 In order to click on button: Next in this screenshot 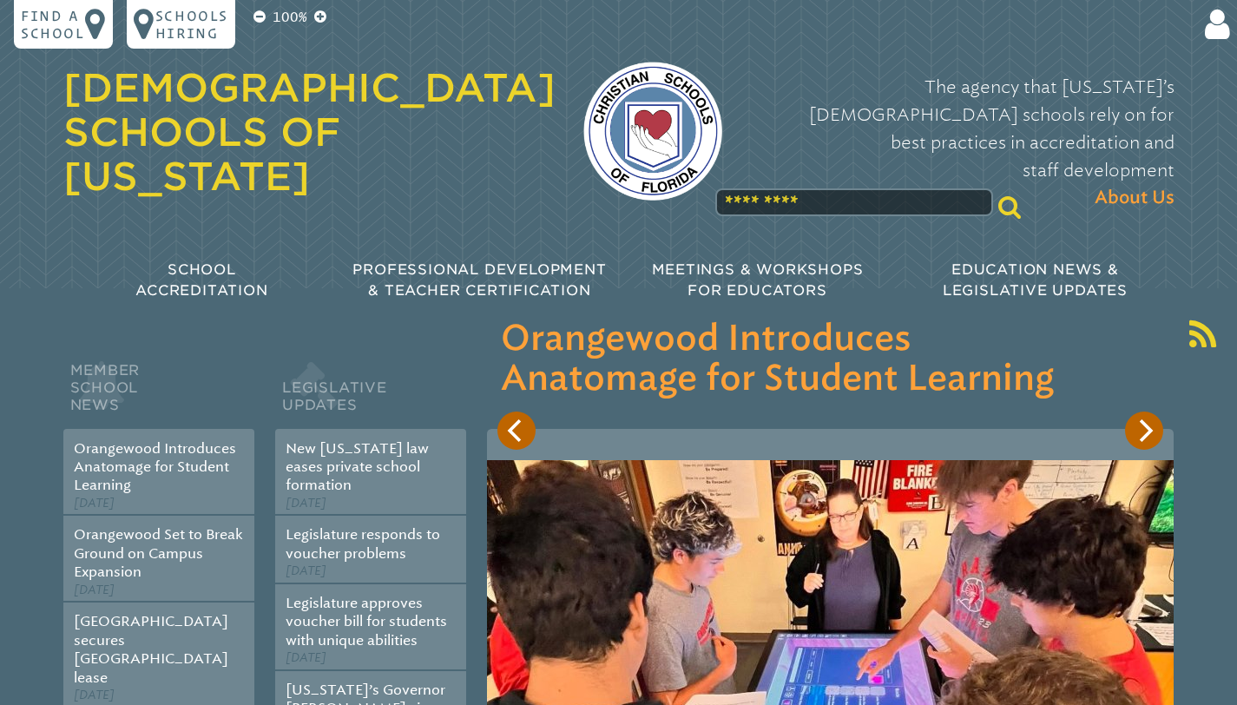, I will do `click(1144, 431)`.